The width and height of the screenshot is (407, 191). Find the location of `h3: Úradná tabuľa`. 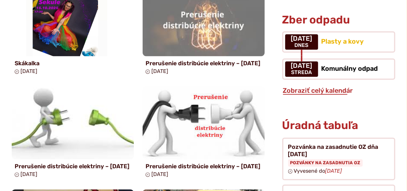

h3: Úradná tabuľa is located at coordinates (321, 126).